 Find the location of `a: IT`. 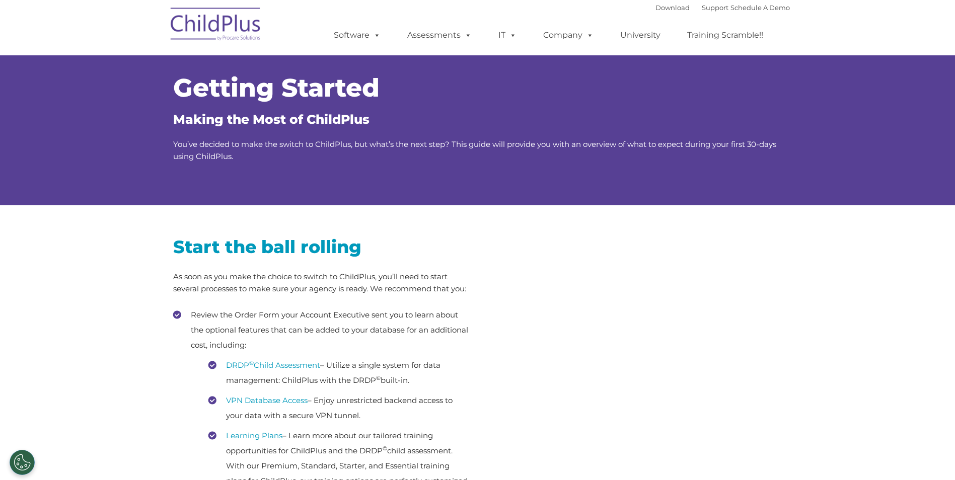

a: IT is located at coordinates (508, 35).